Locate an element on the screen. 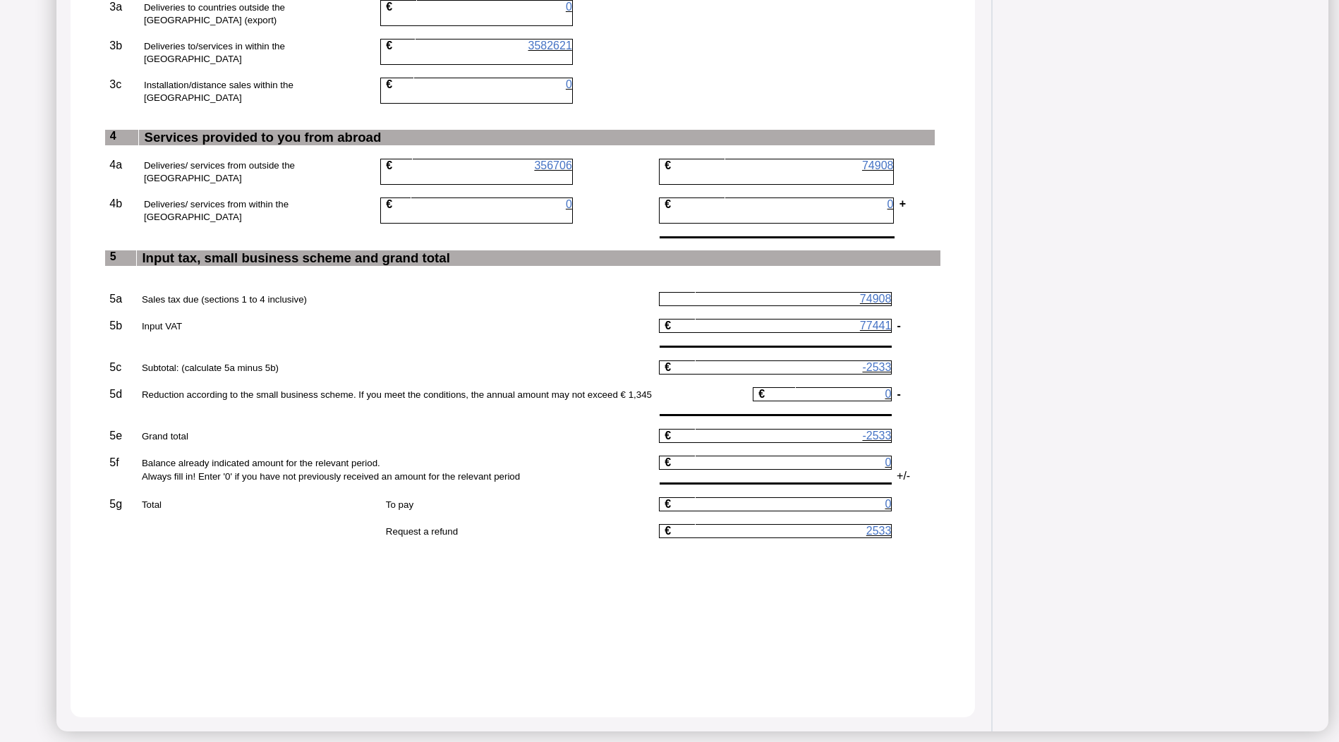  span: Reduction according to the small business scheme. If you meet the conditions, the annual amount m... is located at coordinates (396, 394).